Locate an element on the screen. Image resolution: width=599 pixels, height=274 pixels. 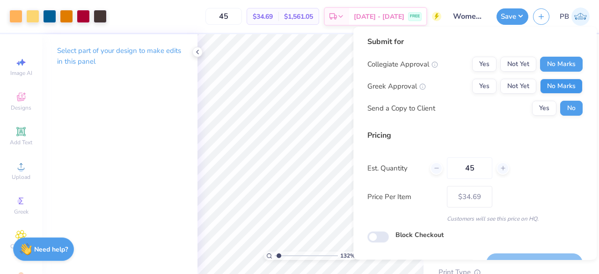
span: $34.69 is located at coordinates (263, 16).